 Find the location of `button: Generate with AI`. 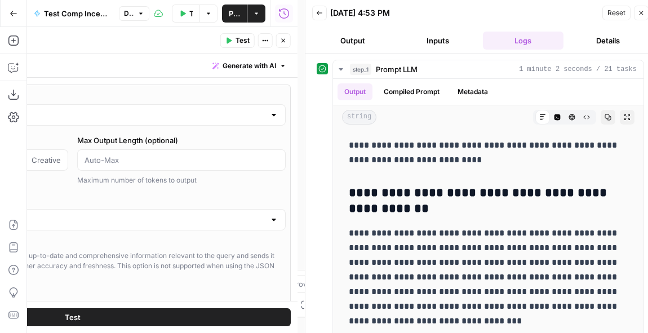

button: Generate with AI is located at coordinates (249, 66).